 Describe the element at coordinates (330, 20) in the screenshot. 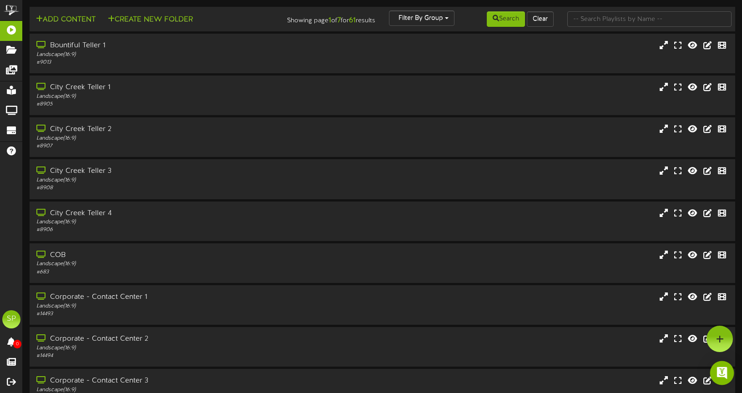

I see `strong: 1` at that location.